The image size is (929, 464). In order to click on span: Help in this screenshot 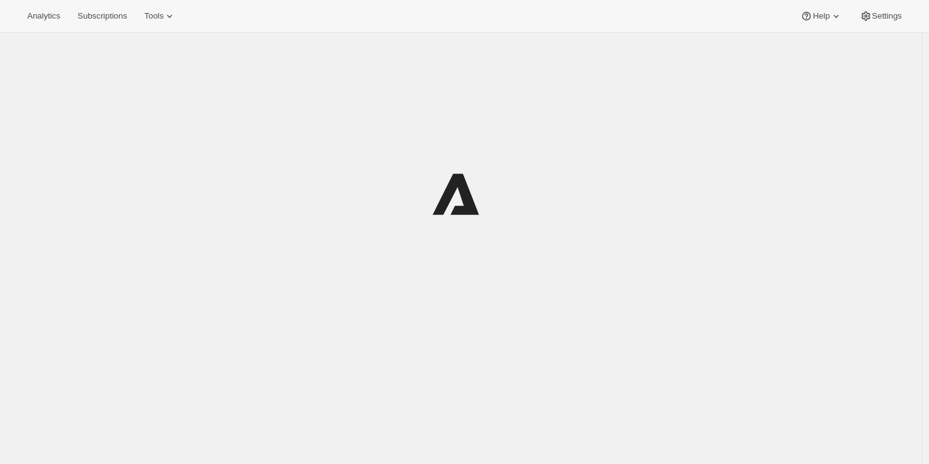, I will do `click(821, 16)`.